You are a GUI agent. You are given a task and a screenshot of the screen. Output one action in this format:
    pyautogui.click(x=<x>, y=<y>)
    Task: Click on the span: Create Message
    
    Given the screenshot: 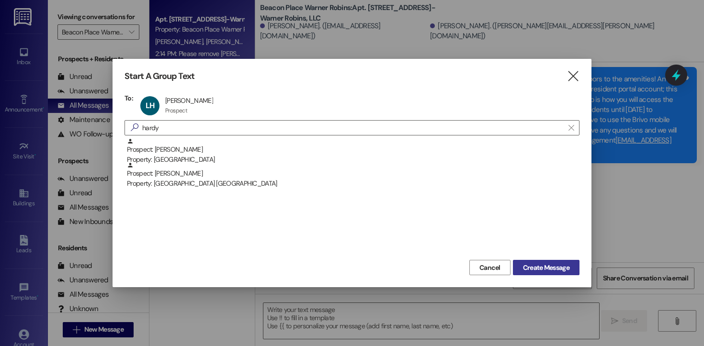 What is the action you would take?
    pyautogui.click(x=546, y=268)
    